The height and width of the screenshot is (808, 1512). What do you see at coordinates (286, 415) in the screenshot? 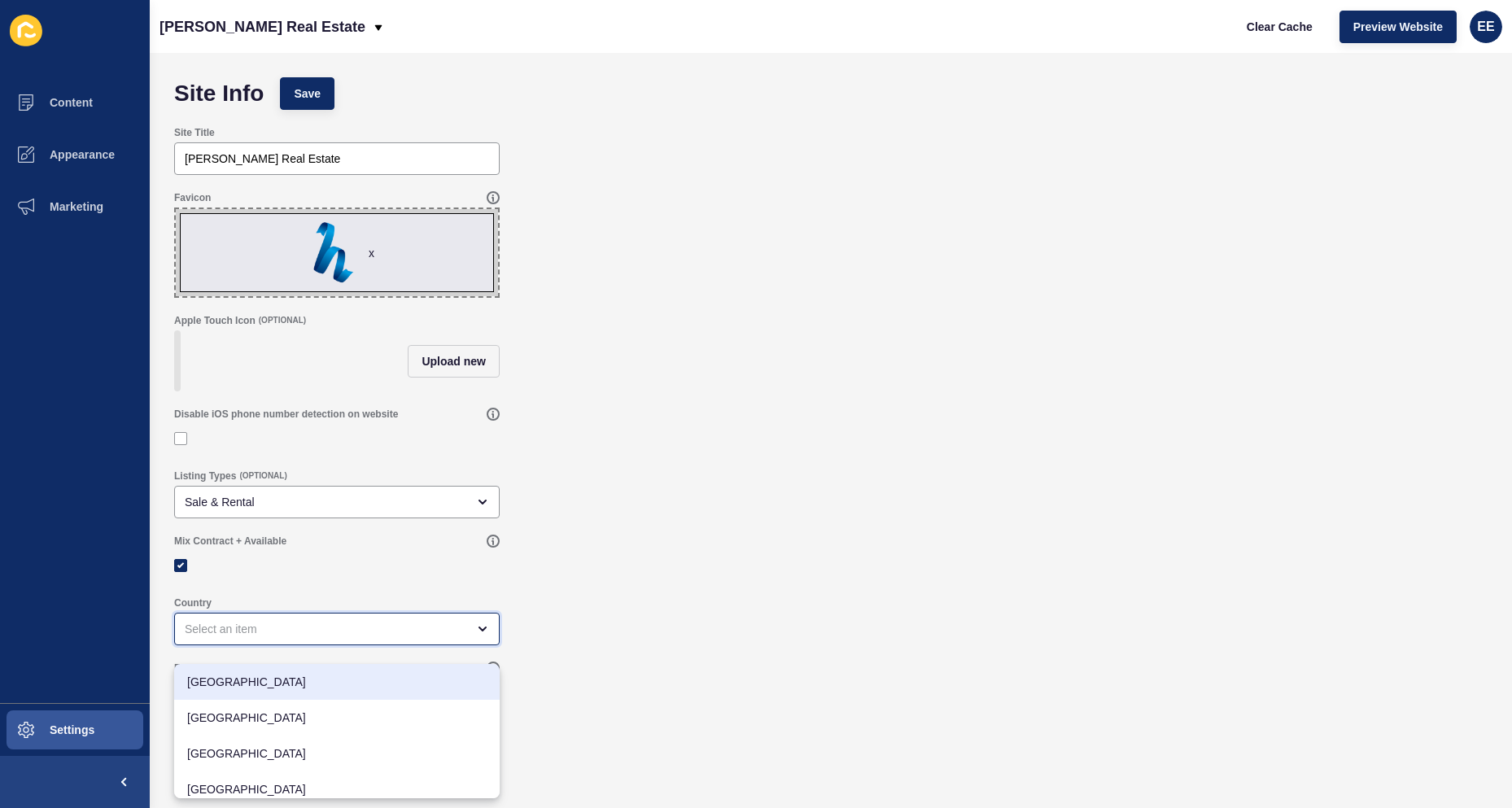
I see `label: Disable iOS phone number detection on website` at bounding box center [286, 415].